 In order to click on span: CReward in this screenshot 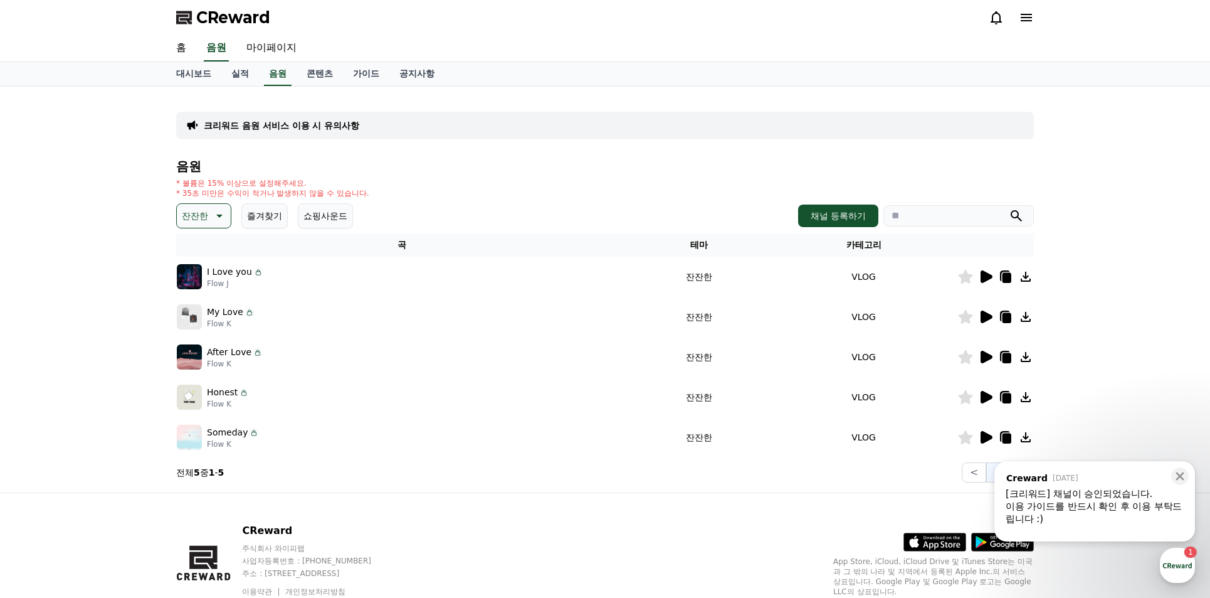, I will do `click(233, 18)`.